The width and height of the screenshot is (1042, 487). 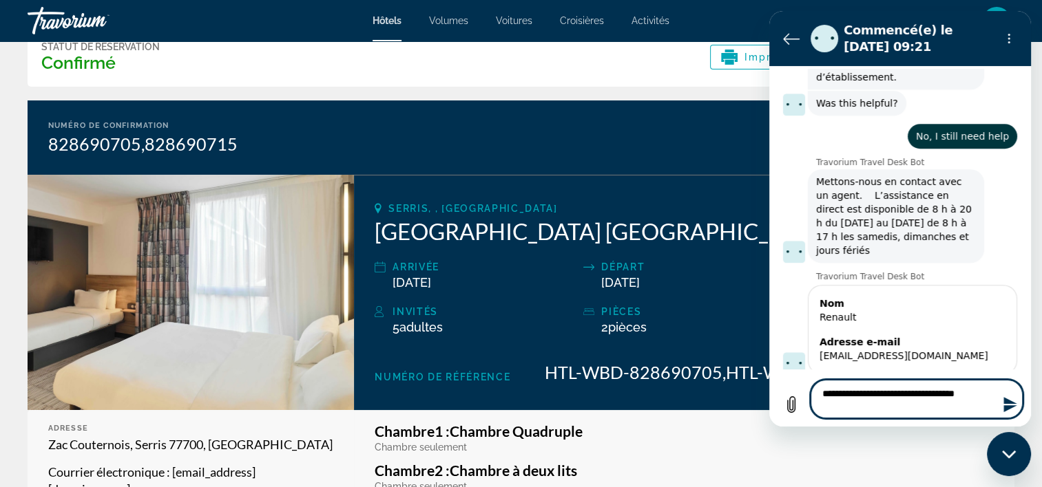 What do you see at coordinates (101, 63) in the screenshot?
I see `h3: Confirmé` at bounding box center [101, 63].